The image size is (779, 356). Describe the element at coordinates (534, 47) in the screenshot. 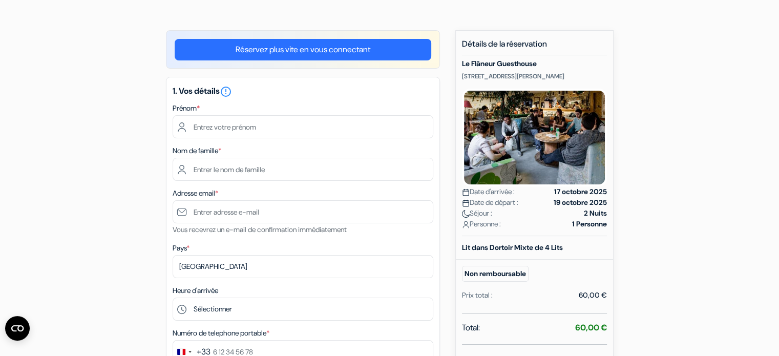

I see `h5: Détails de la réservation` at that location.